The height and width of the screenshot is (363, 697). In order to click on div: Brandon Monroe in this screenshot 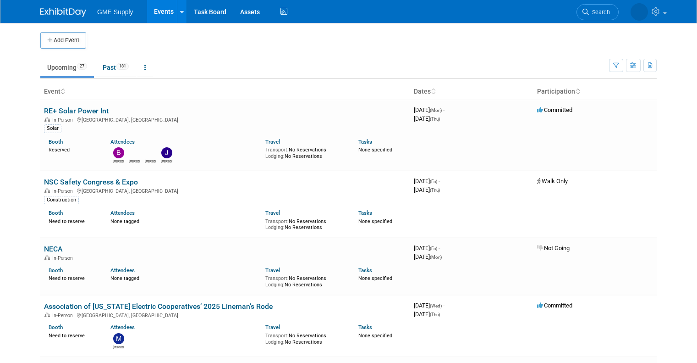, I will do `click(118, 161)`.